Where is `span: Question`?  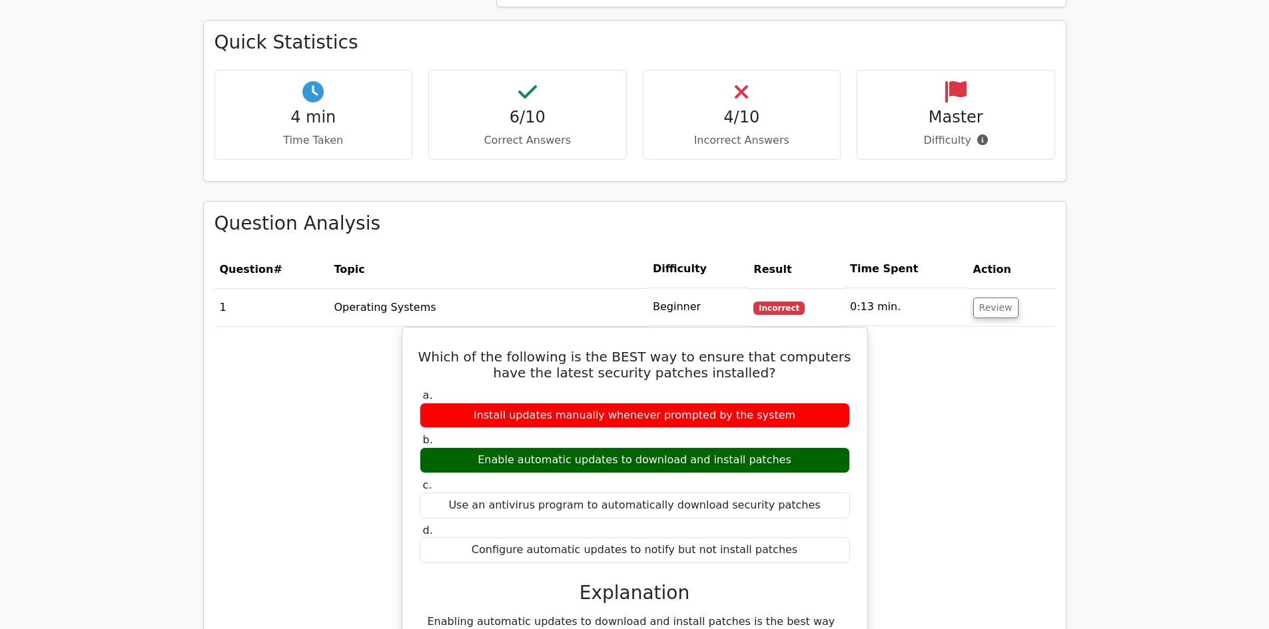 span: Question is located at coordinates (246, 269).